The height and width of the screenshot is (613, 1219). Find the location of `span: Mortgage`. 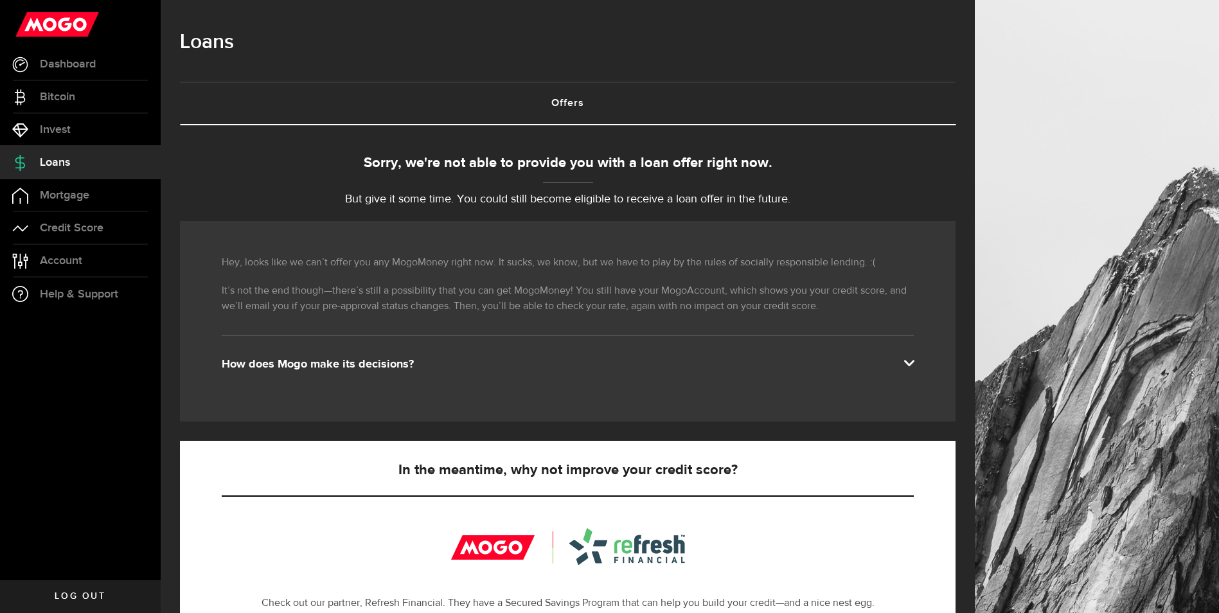

span: Mortgage is located at coordinates (64, 195).